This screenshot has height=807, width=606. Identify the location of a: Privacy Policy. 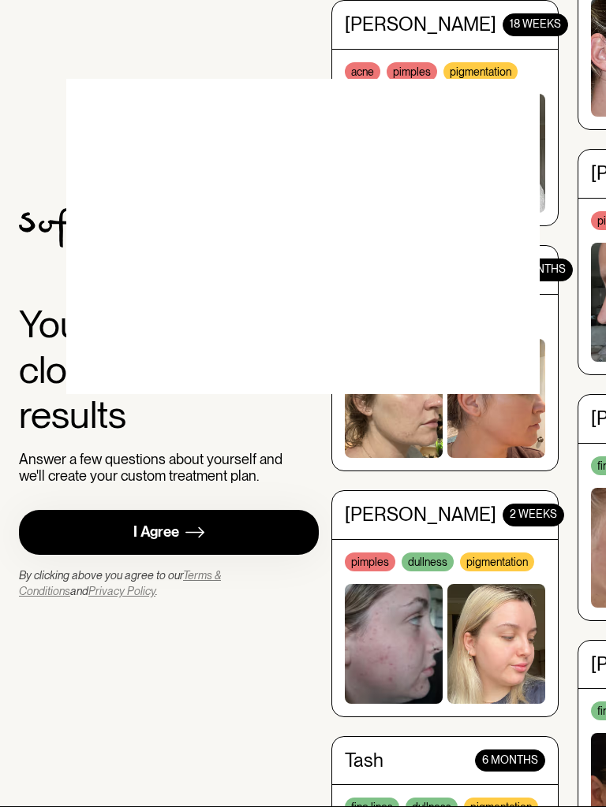
(121, 591).